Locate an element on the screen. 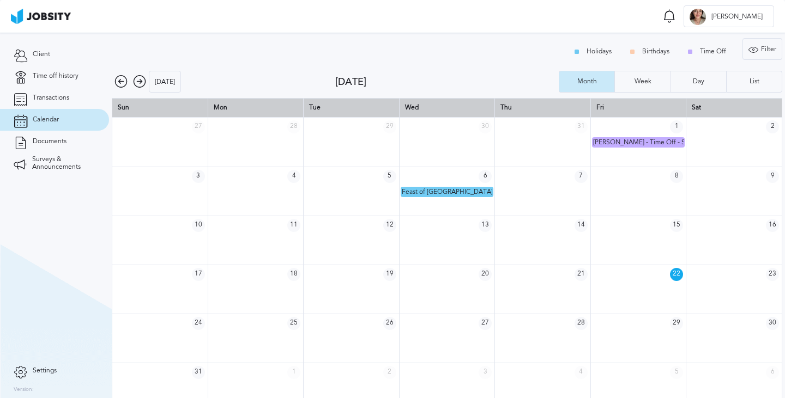 The image size is (785, 398). button: Week is located at coordinates (642, 82).